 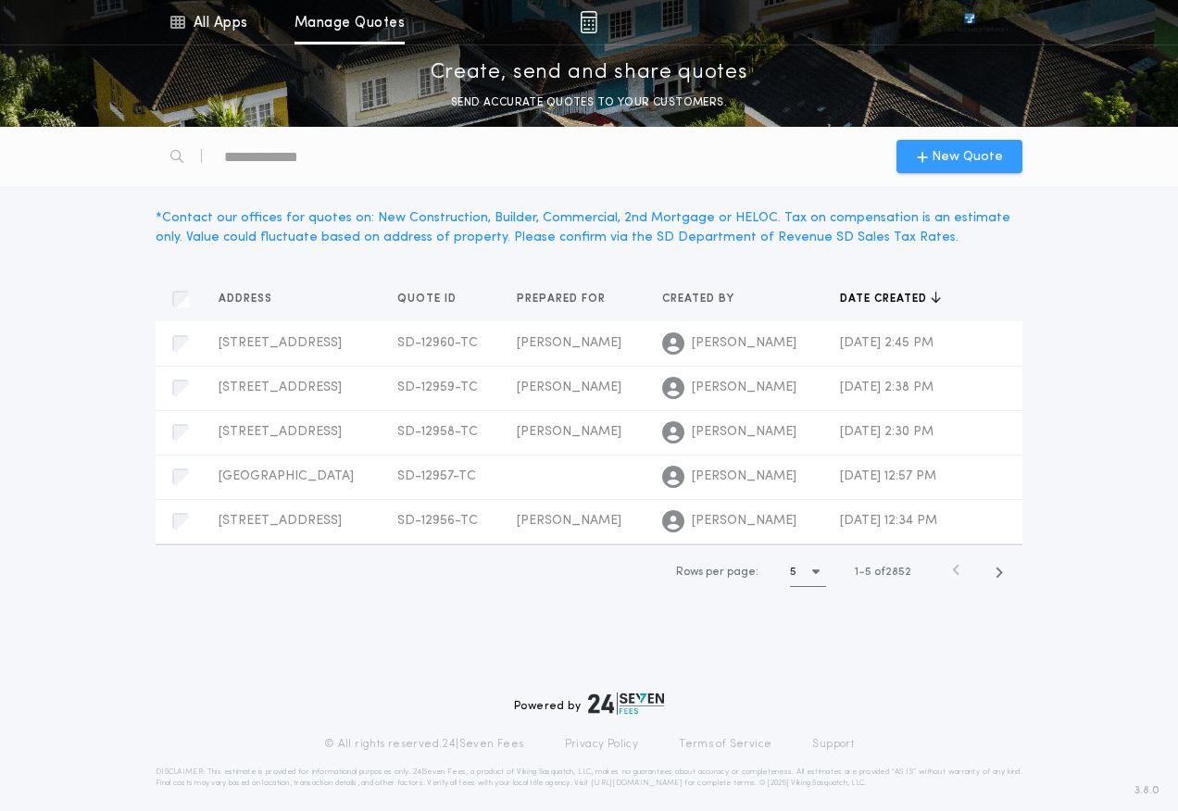 What do you see at coordinates (436, 476) in the screenshot?
I see `span: SD-12957-TC` at bounding box center [436, 476].